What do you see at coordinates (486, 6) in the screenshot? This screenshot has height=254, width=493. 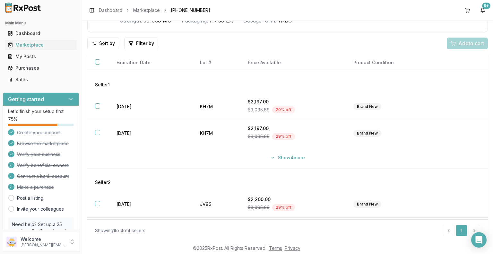 I see `div: 9+` at bounding box center [486, 6].